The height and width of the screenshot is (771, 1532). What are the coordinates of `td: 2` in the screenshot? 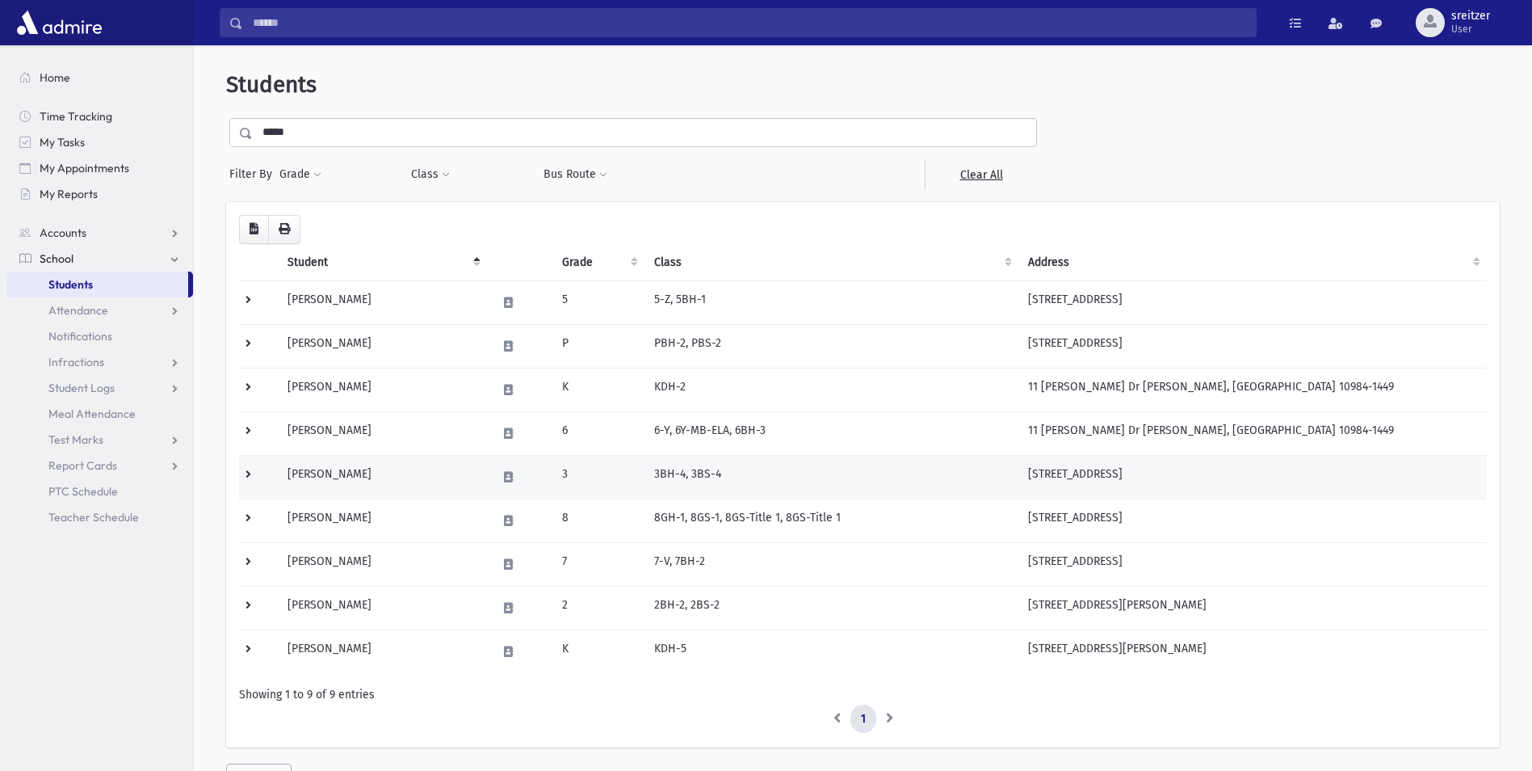 It's located at (598, 607).